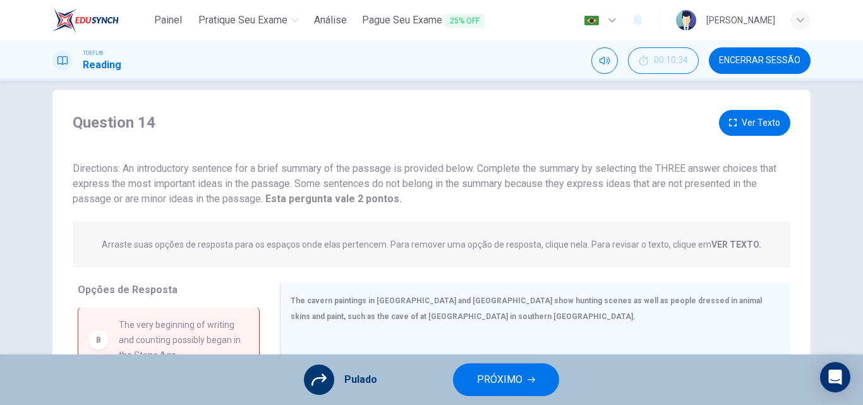  What do you see at coordinates (331, 20) in the screenshot?
I see `span: Análise` at bounding box center [331, 20].